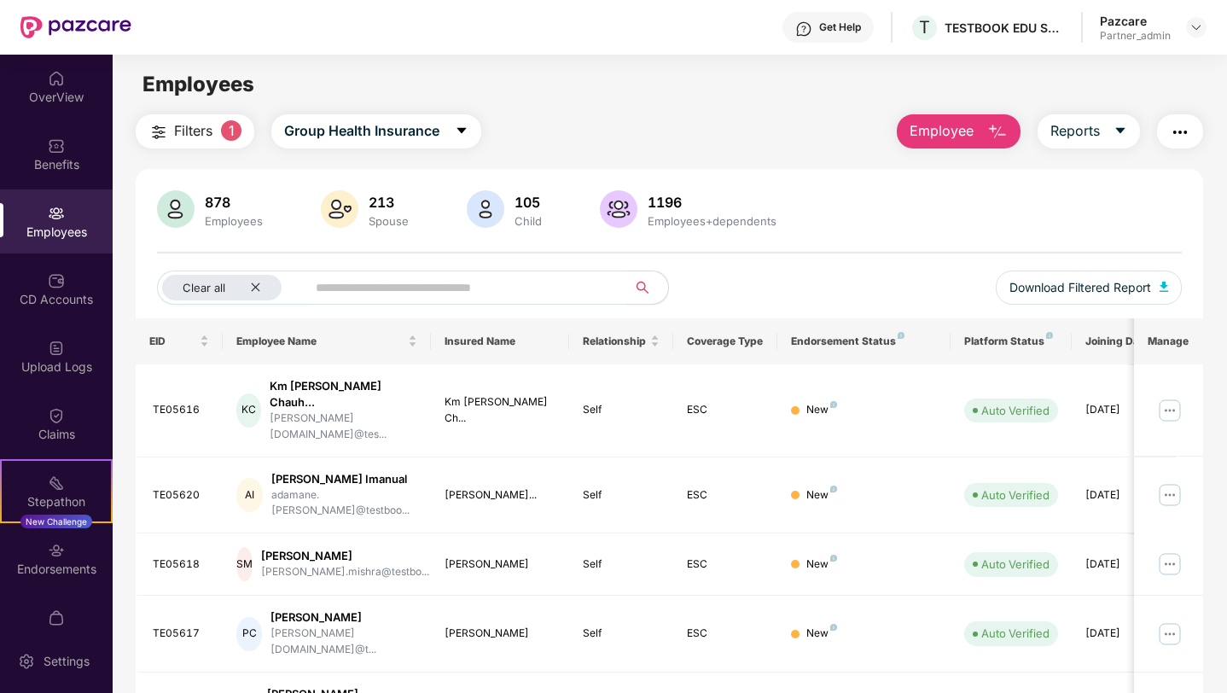  What do you see at coordinates (26, 661) in the screenshot?
I see `img: svg+xml;base64,PHN2ZyBpZD0iU2V0dGluZy0yMHgyMCIgeG1sbnM9Imh0dHA6Ly93d3cudzMub3JnLzIwMDAvc3ZnIiB3aW...` at bounding box center [26, 661].